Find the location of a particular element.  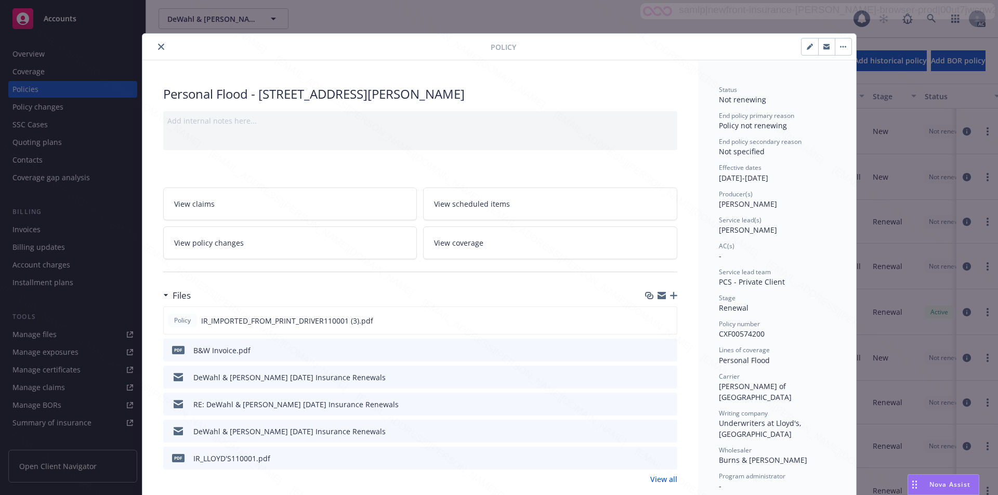

span: Renewal is located at coordinates (733, 308).